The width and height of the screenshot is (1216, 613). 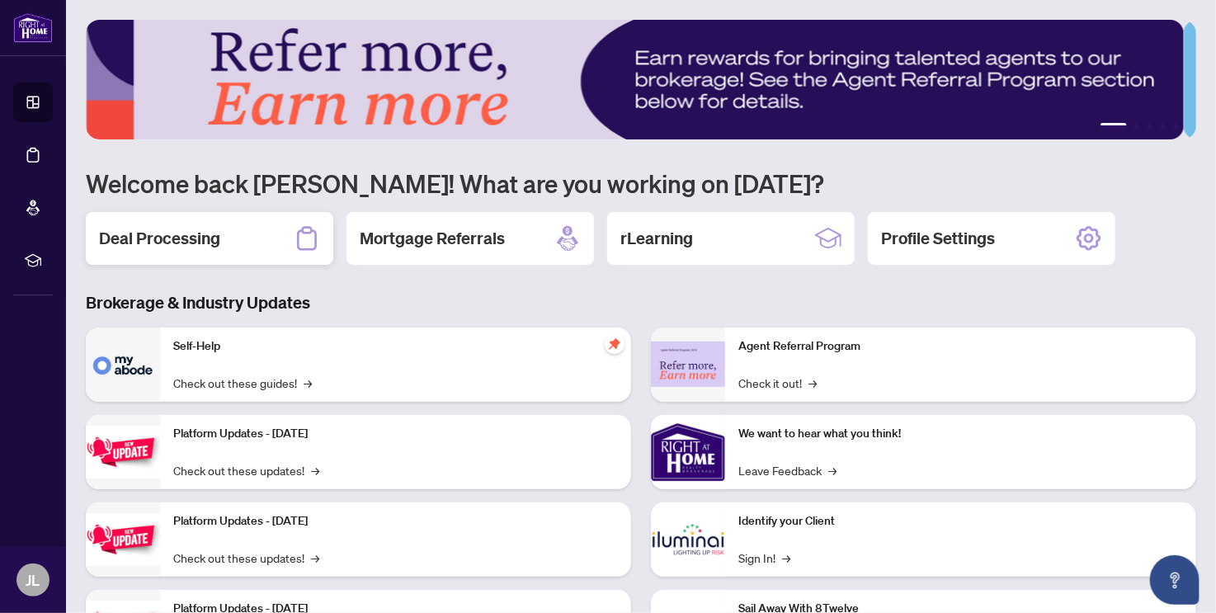 I want to click on h2: Mortgage Referrals, so click(x=432, y=238).